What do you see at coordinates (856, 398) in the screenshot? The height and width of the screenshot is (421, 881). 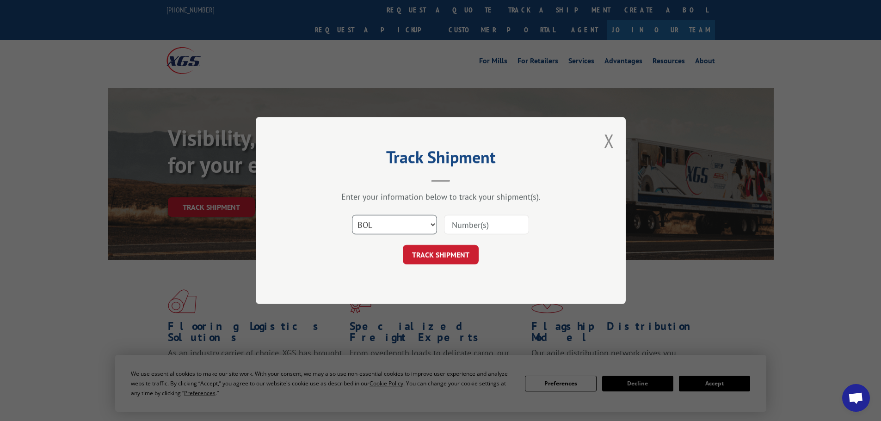 I see `div: Open chat` at bounding box center [856, 398].